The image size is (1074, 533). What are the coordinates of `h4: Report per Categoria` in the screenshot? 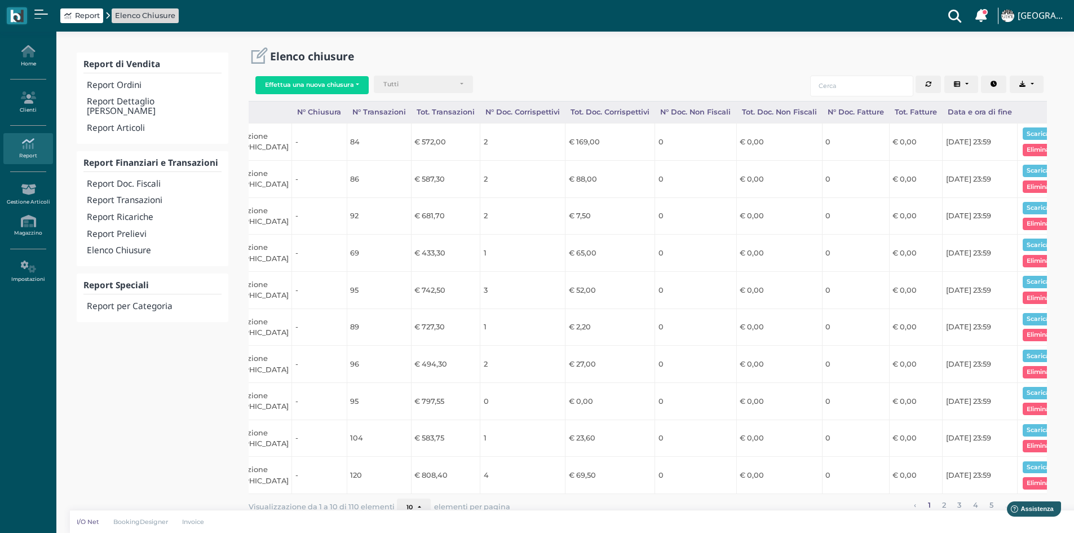 It's located at (154, 306).